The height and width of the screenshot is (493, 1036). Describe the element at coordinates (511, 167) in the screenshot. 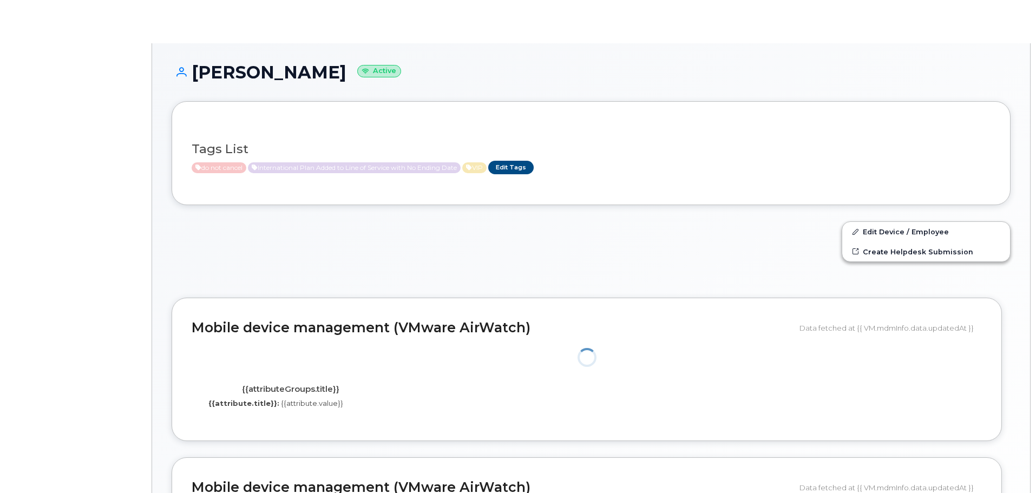

I see `a: Edit Tags` at that location.